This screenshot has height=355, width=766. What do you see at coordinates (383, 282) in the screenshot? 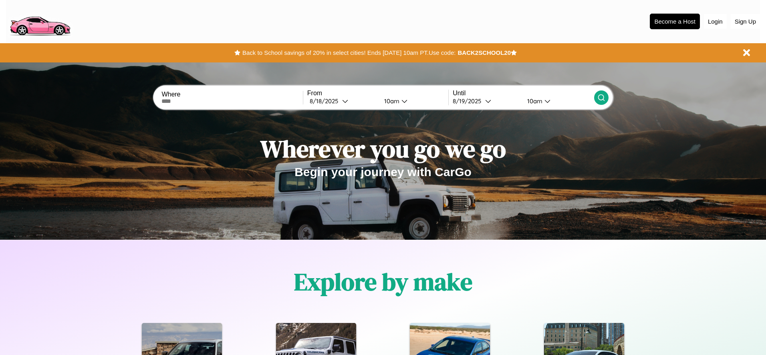
I see `h1: Explore by make` at bounding box center [383, 282].